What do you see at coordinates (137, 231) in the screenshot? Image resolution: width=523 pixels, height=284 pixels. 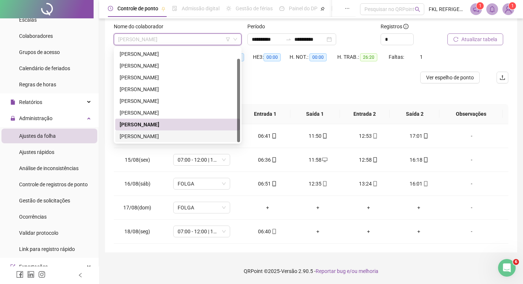 I see `span: 18/08(seg)` at bounding box center [137, 231].